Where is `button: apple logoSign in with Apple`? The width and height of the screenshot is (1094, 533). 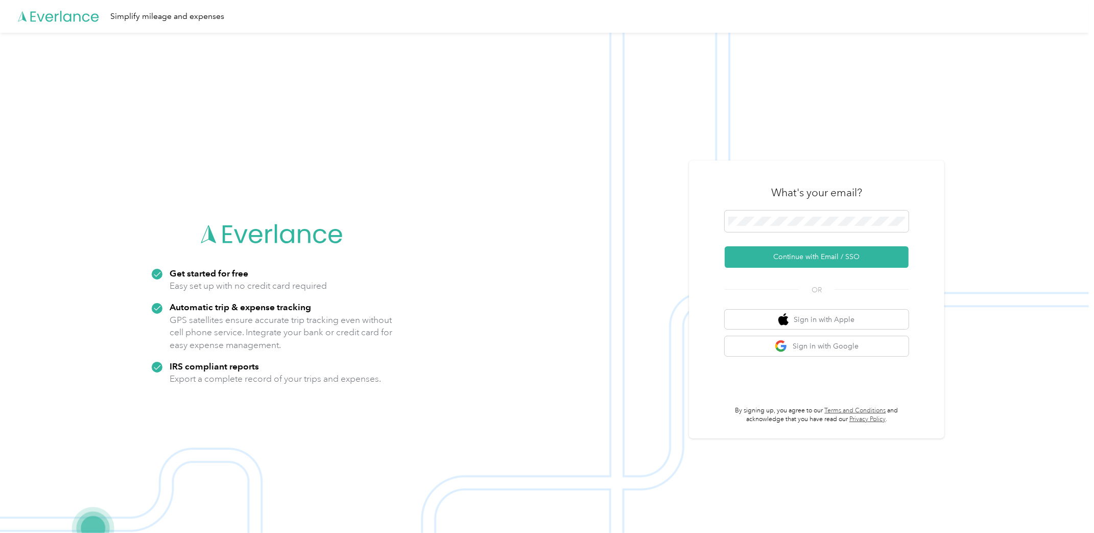
button: apple logoSign in with Apple is located at coordinates (817, 319).